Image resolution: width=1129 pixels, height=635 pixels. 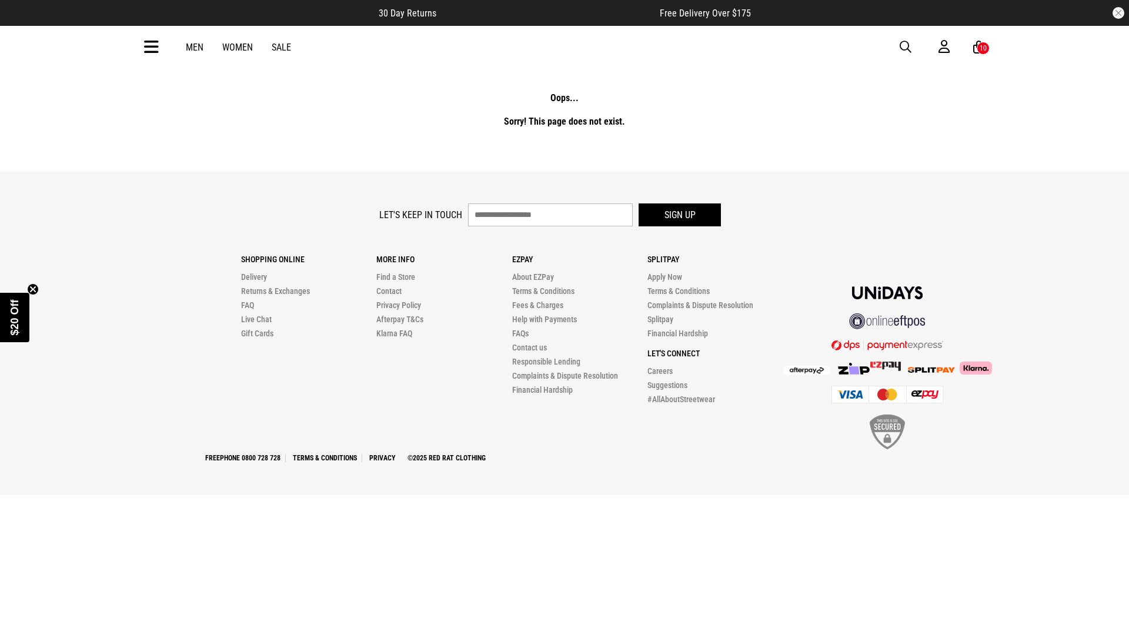 I want to click on a: Sale, so click(x=281, y=47).